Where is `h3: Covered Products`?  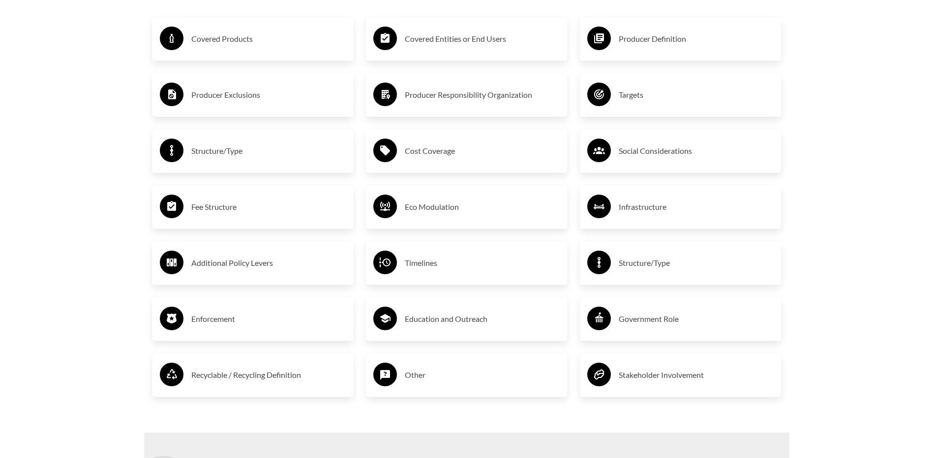
h3: Covered Products is located at coordinates (268, 39).